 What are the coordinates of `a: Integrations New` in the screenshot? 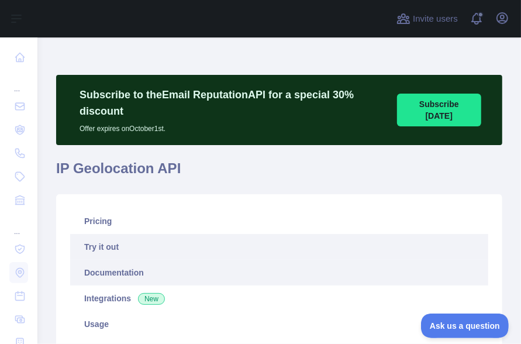 It's located at (279, 298).